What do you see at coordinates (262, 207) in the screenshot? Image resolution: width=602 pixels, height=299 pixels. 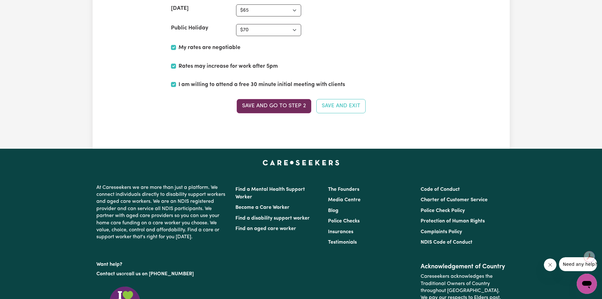 I see `a: Become a Care Worker` at bounding box center [262, 207].